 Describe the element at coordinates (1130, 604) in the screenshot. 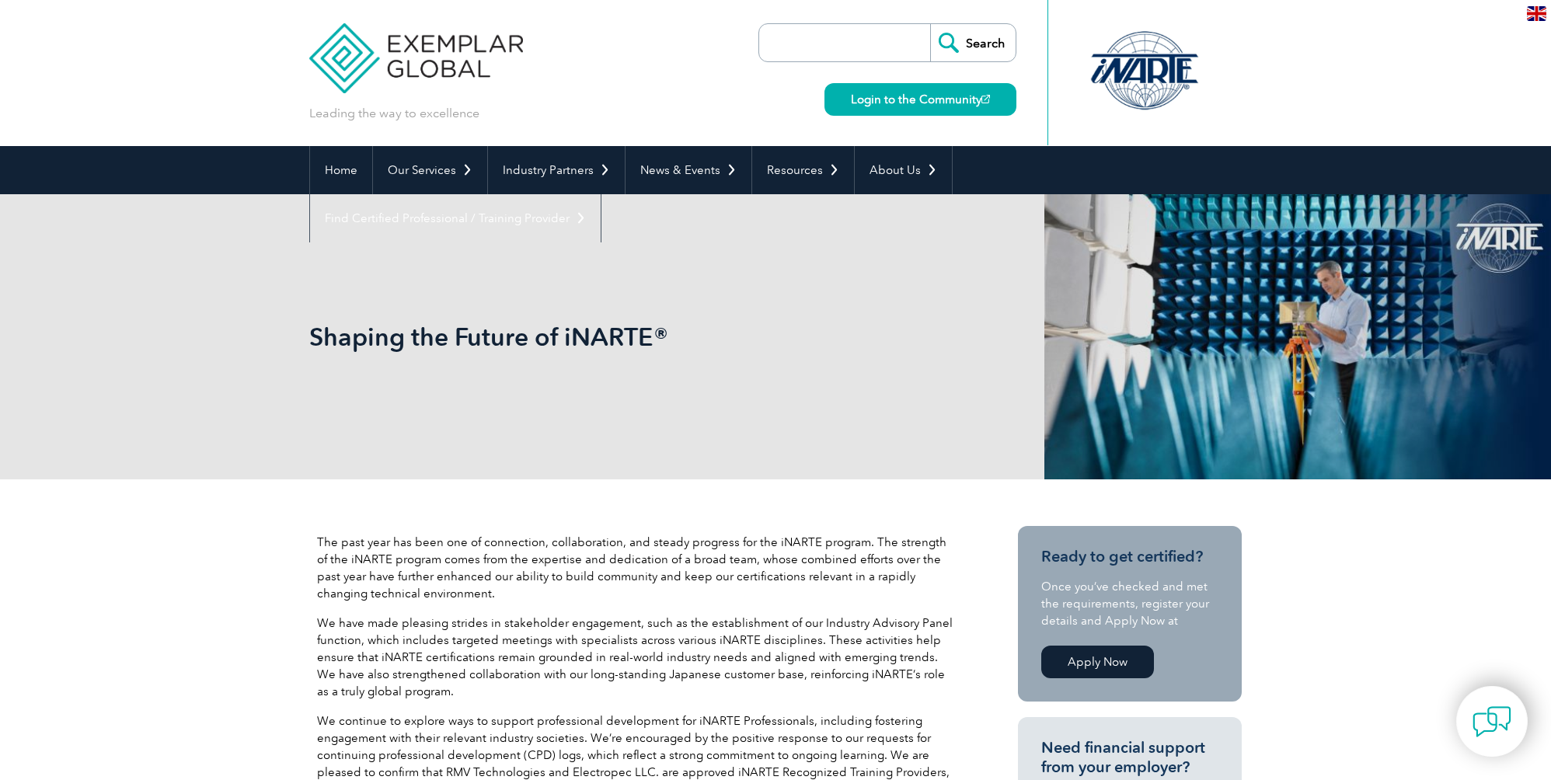

I see `p: Once you’ve checked and met the requirements, register your details and Apply Now at` at that location.